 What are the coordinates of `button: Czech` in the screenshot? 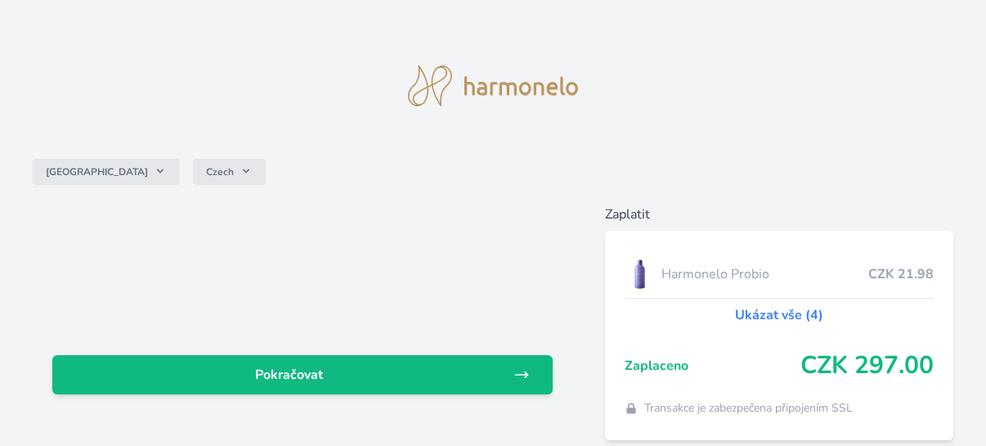 It's located at (229, 172).